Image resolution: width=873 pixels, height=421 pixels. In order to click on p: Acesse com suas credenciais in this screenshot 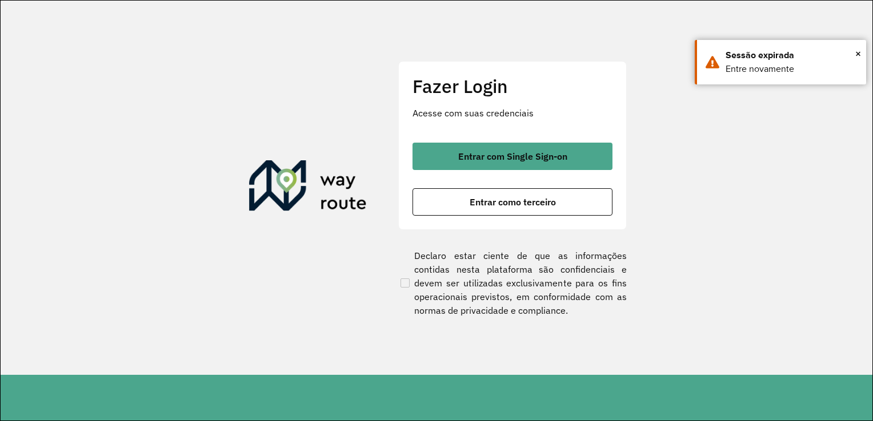, I will do `click(512, 113)`.